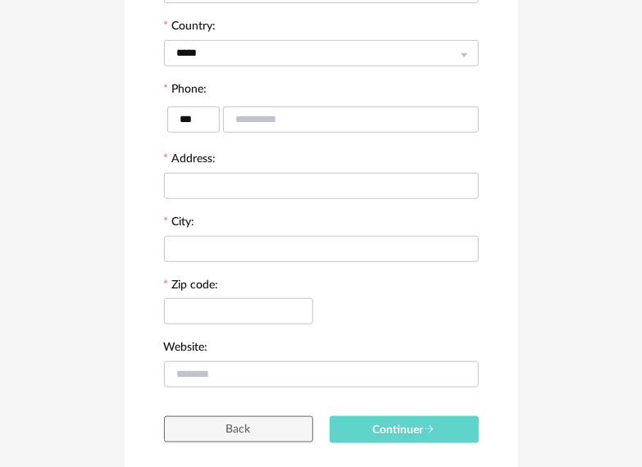 Image resolution: width=642 pixels, height=467 pixels. What do you see at coordinates (186, 349) in the screenshot?
I see `label: Website:` at bounding box center [186, 349].